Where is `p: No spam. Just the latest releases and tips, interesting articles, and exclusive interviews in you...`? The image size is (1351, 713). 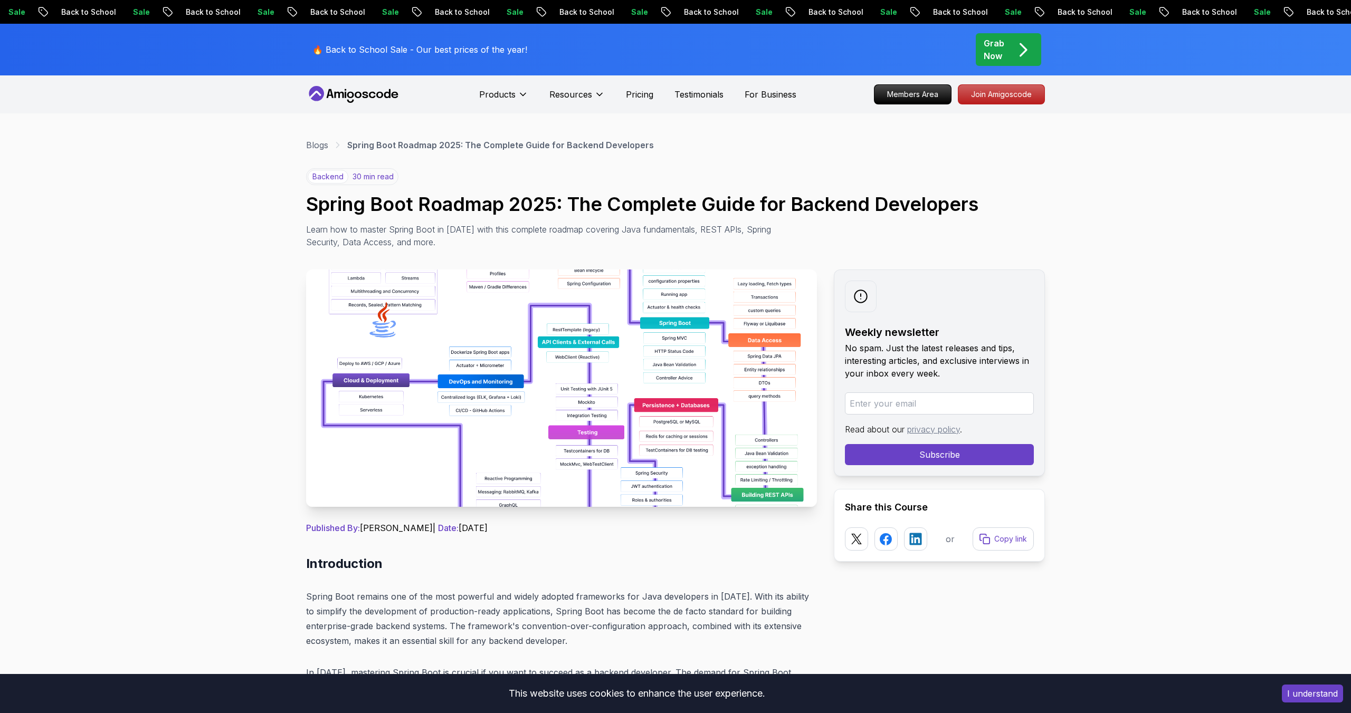 p: No spam. Just the latest releases and tips, interesting articles, and exclusive interviews in you... is located at coordinates (939, 361).